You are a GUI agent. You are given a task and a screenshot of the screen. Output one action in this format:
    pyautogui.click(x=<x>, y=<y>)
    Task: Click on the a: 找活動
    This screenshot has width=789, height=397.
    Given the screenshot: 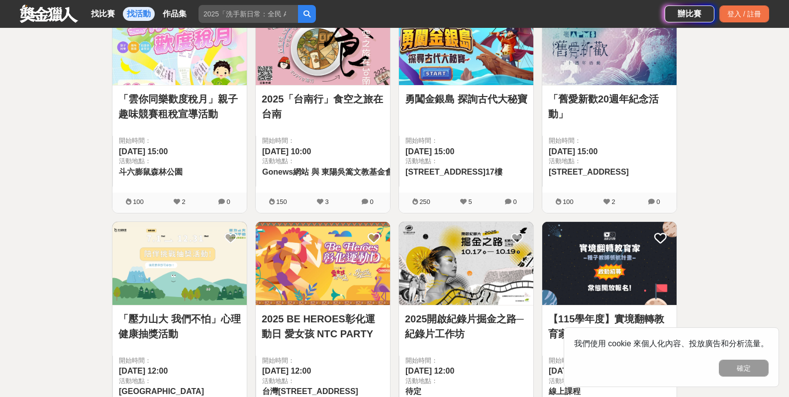 What is the action you would take?
    pyautogui.click(x=139, y=14)
    